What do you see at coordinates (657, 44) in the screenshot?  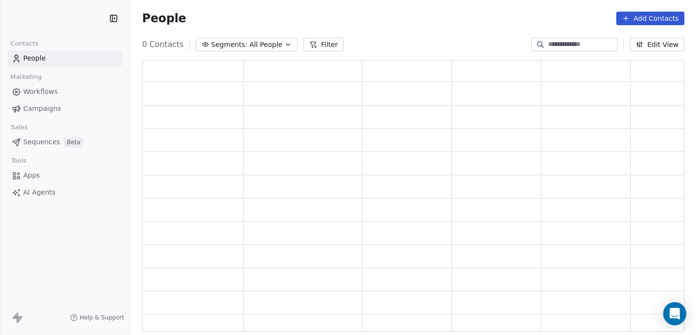 I see `button: Edit View` at bounding box center [657, 44].